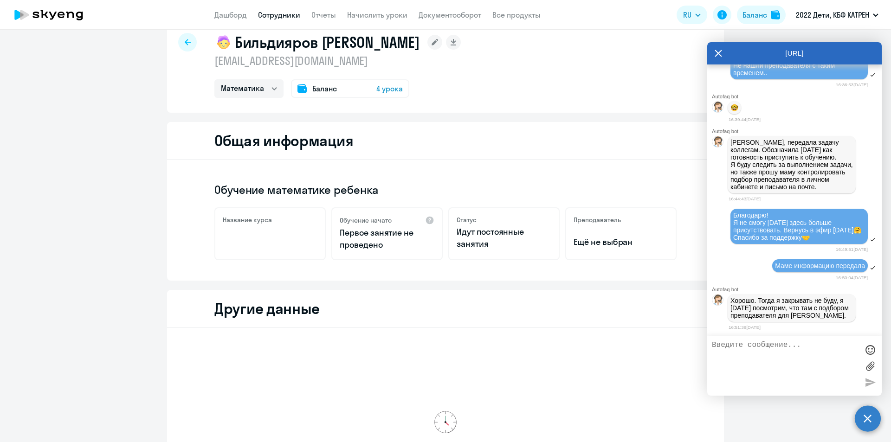 This screenshot has height=442, width=891. What do you see at coordinates (324, 15) in the screenshot?
I see `a: Отчеты` at bounding box center [324, 15].